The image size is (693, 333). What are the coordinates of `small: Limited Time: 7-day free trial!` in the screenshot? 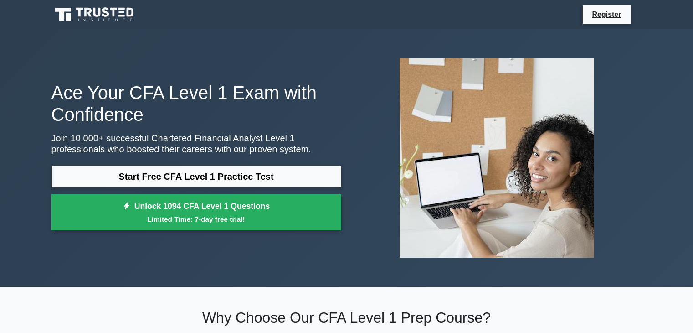 It's located at (196, 219).